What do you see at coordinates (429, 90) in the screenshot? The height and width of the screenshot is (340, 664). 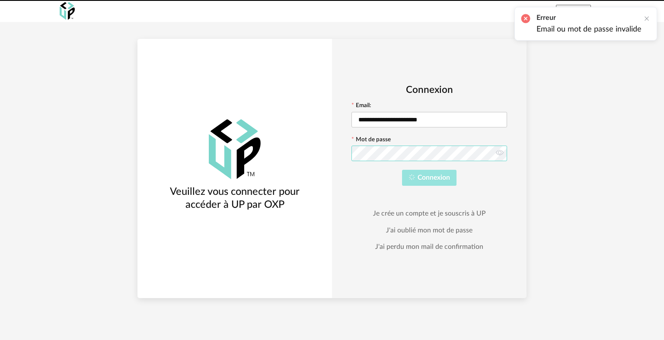 I see `h2: Connexion` at bounding box center [429, 90].